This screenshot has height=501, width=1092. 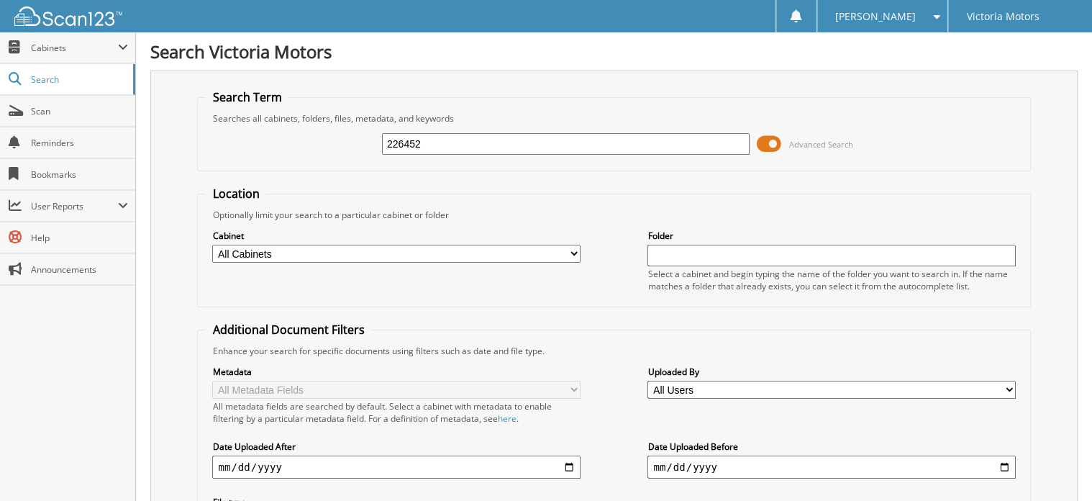 I want to click on div: Optionally limit your search to a particular cabinet or folder, so click(x=613, y=214).